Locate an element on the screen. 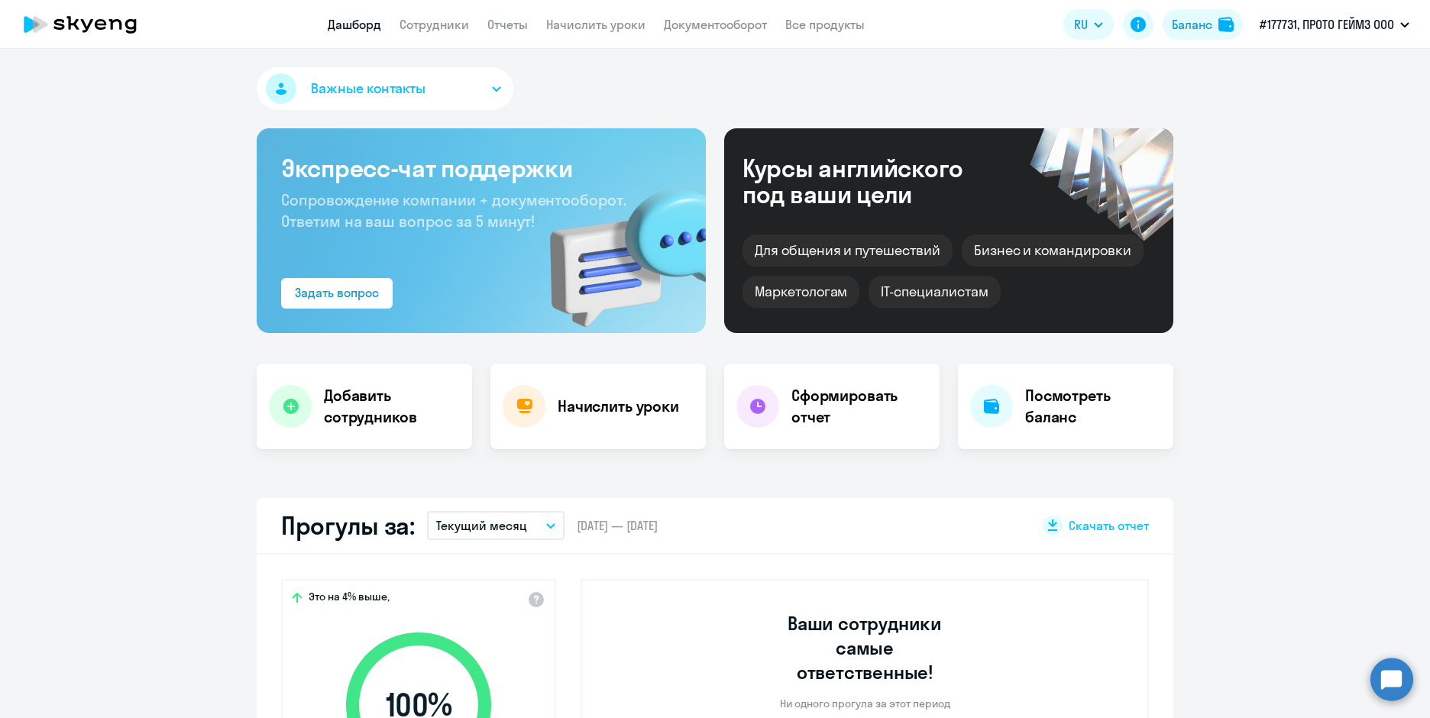  div: Баланс is located at coordinates (1192, 24).